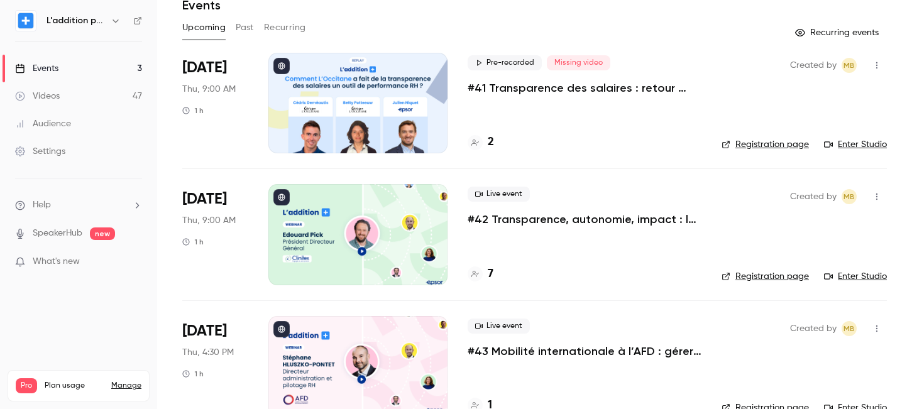 This screenshot has width=912, height=409. Describe the element at coordinates (36, 68) in the screenshot. I see `div: Events` at that location.